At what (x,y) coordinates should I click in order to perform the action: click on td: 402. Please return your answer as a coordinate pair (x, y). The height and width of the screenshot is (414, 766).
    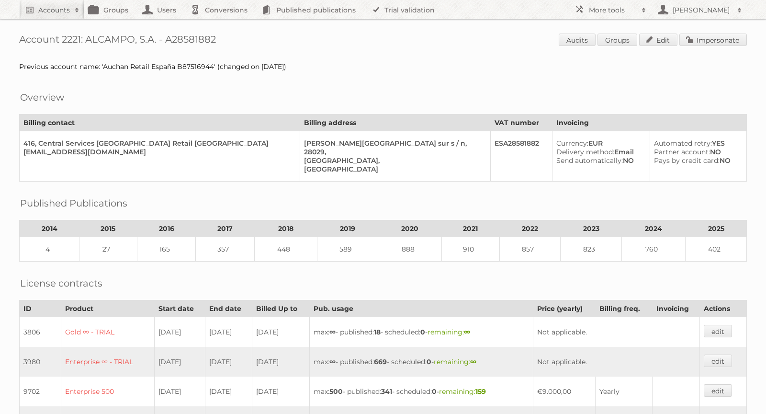
    Looking at the image, I should click on (716, 249).